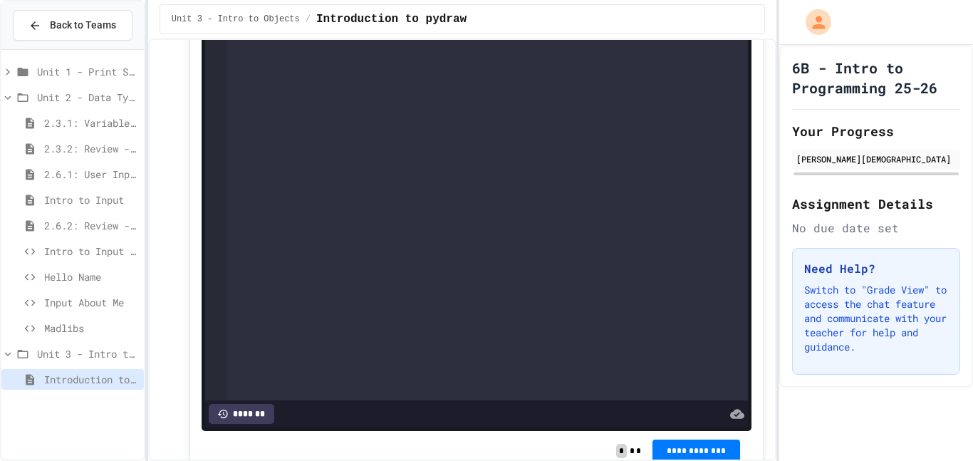  I want to click on span: 2.6.1: User Input, so click(91, 174).